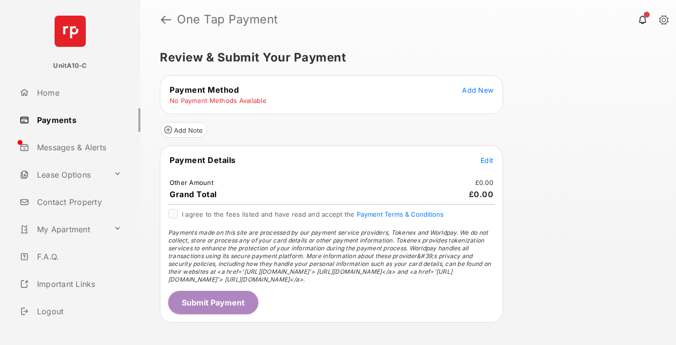  Describe the element at coordinates (218, 100) in the screenshot. I see `td: No Payment Methods Available` at that location.